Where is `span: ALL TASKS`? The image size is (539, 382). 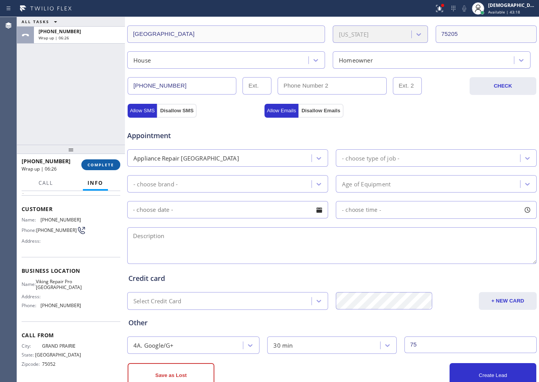
span: ALL TASKS is located at coordinates (35, 22).